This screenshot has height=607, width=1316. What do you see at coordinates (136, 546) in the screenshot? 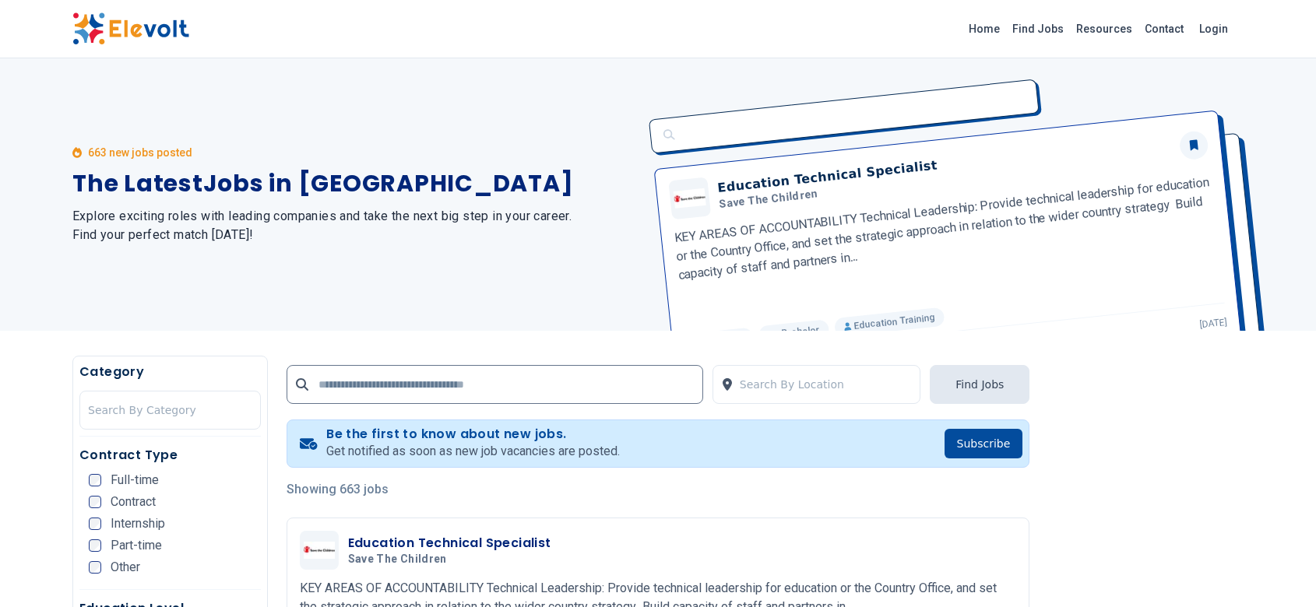
I see `span: Part-time` at bounding box center [136, 546].